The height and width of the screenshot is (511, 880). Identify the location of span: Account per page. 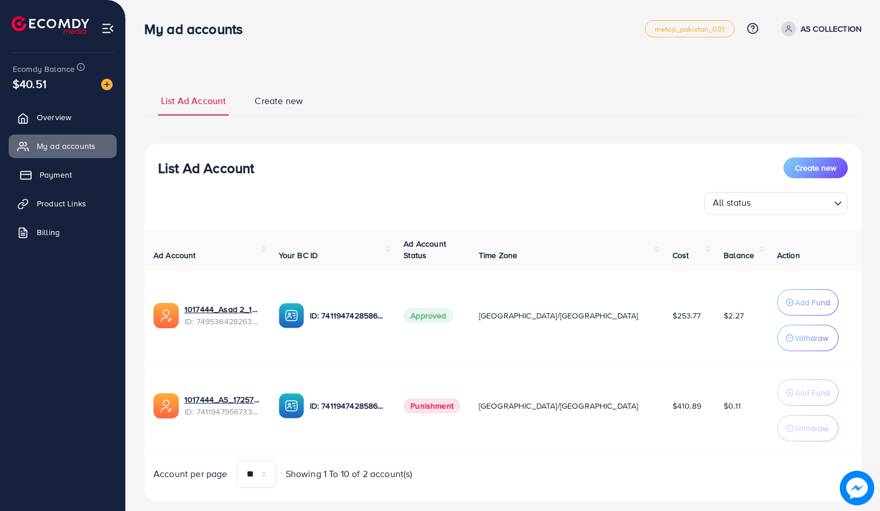
(190, 473).